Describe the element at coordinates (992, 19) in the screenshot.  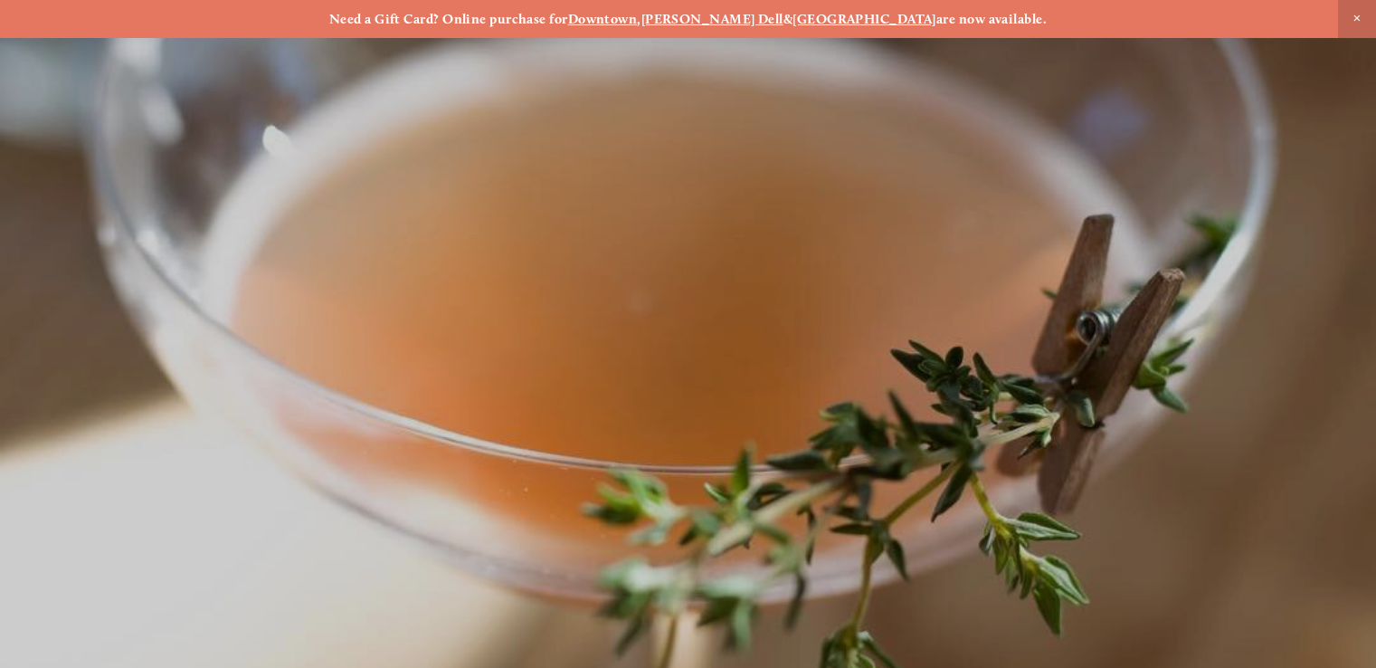
I see `strong: are now available.` at that location.